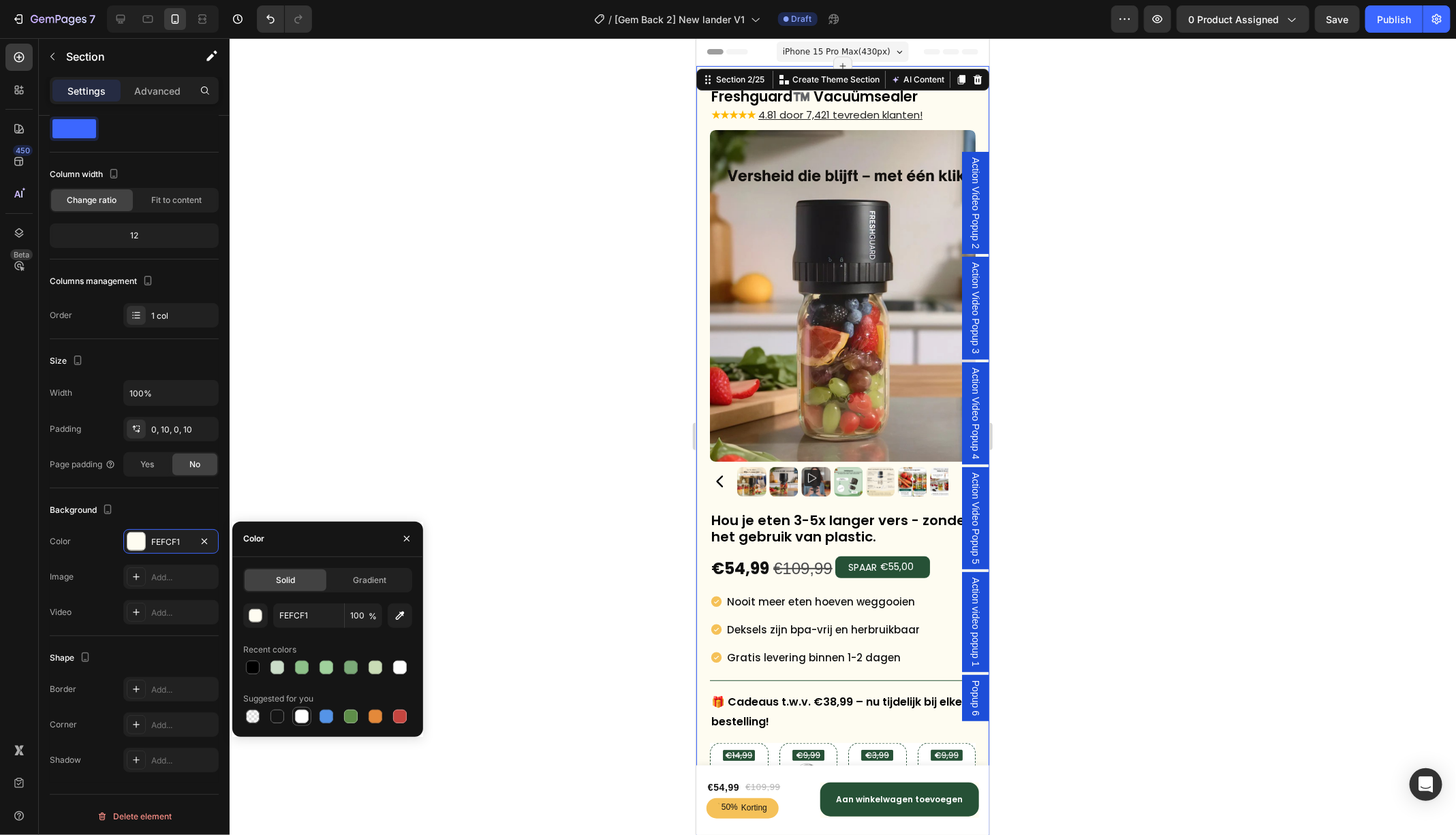 The image size is (1456, 835). What do you see at coordinates (270, 649) in the screenshot?
I see `div: Recent colors` at bounding box center [270, 649].